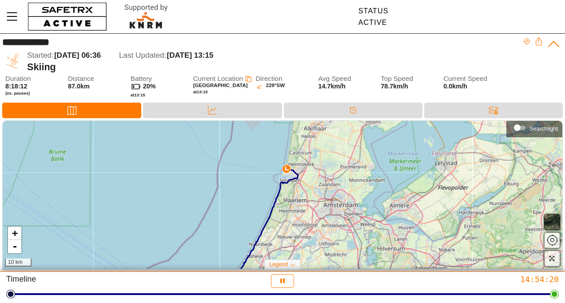 The image size is (565, 303). I want to click on span: Direction, so click(284, 79).